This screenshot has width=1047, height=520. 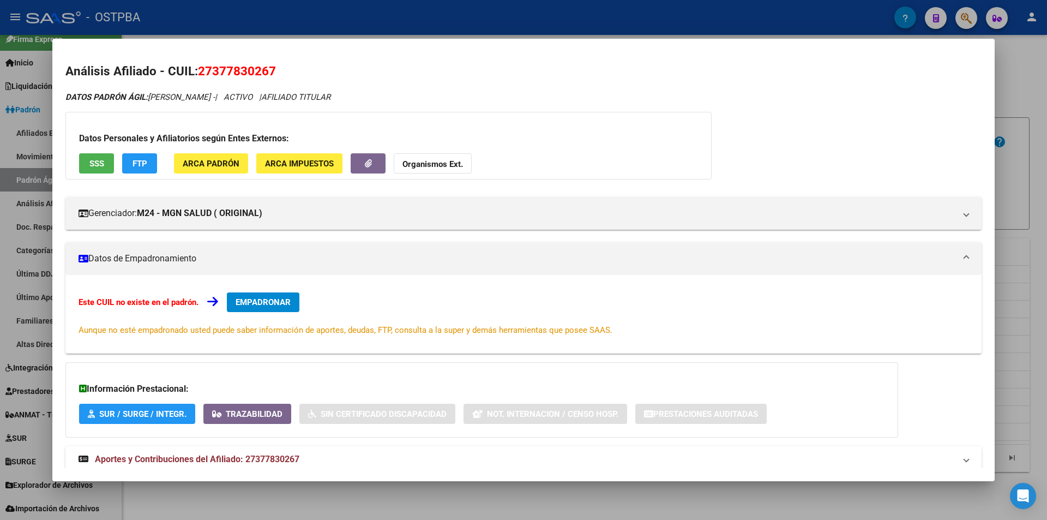 I want to click on mat-panel-title: Datos de Empadronamiento, so click(x=517, y=259).